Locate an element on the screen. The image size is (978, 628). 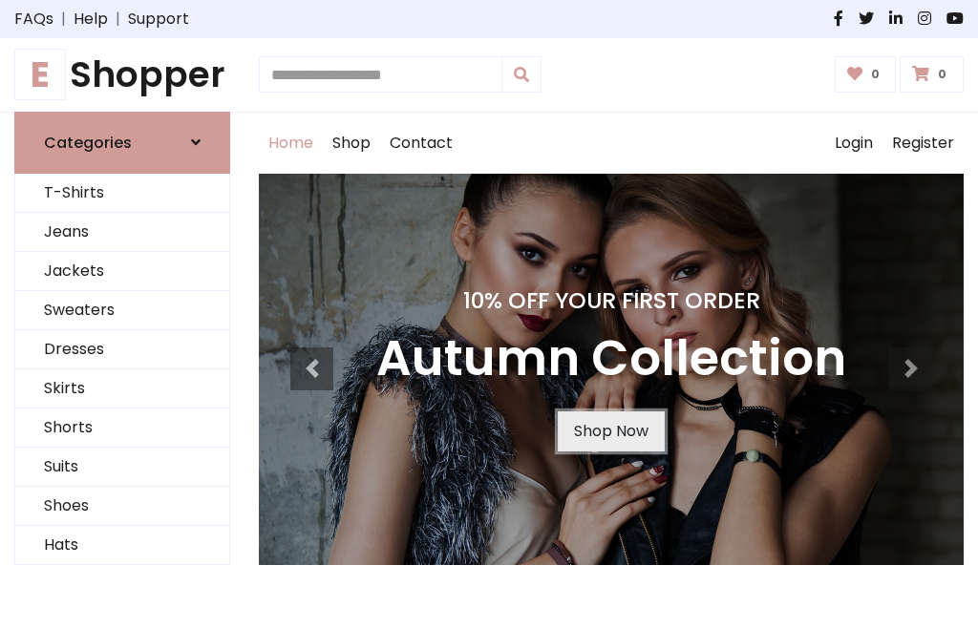
a: Shop is located at coordinates (351, 143).